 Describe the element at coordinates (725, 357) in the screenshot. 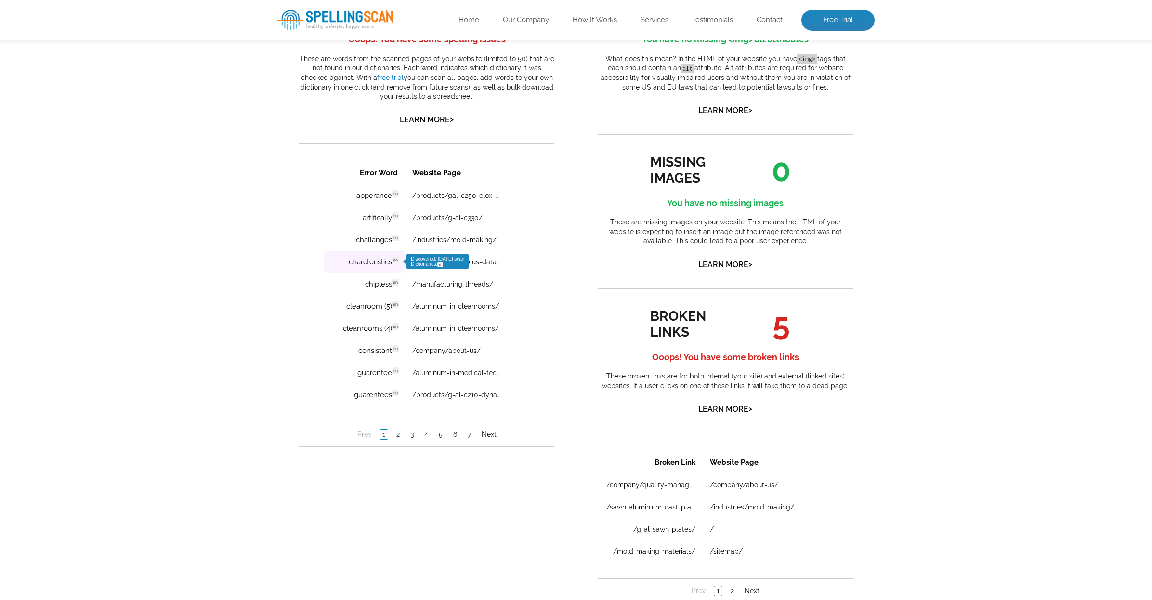

I see `h4: Ooops! You have some broken links` at that location.